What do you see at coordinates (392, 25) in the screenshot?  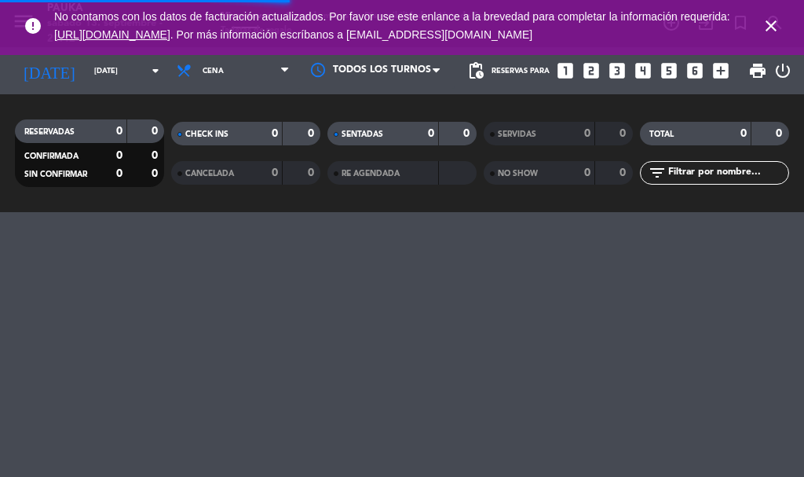 I see `span: No contamos con los datos de facturación actualizados. Por favor use este enlance a la brevedad p...` at bounding box center [392, 25].